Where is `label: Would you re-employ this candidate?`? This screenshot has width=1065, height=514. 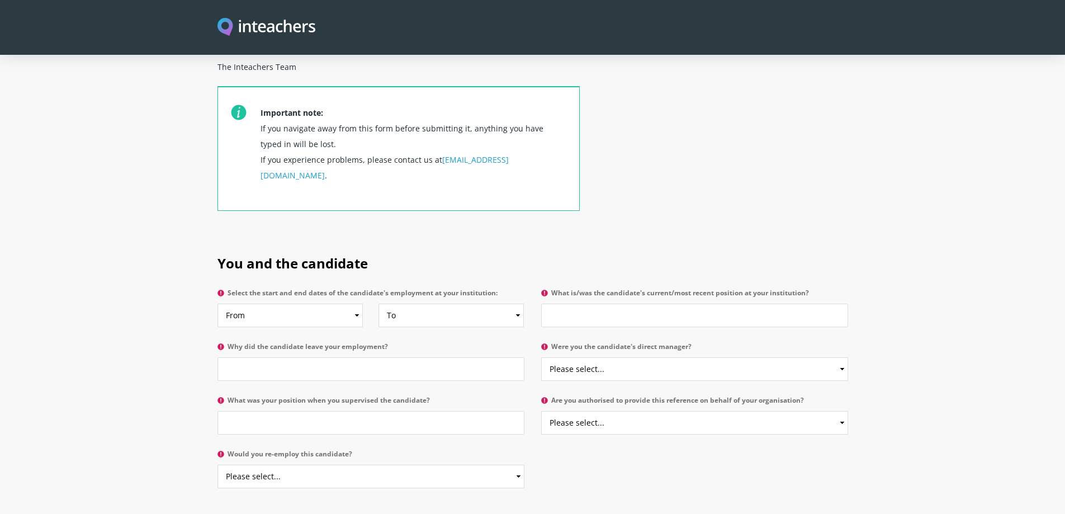
label: Would you re-employ this candidate? is located at coordinates (371, 457).